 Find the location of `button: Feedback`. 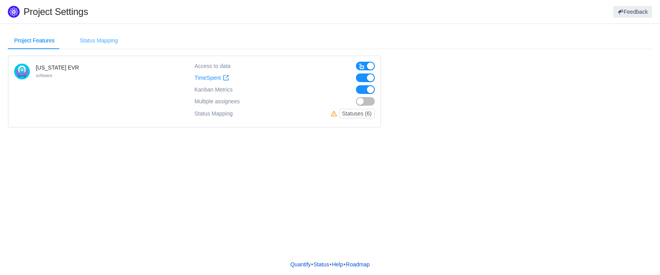

button: Feedback is located at coordinates (633, 12).